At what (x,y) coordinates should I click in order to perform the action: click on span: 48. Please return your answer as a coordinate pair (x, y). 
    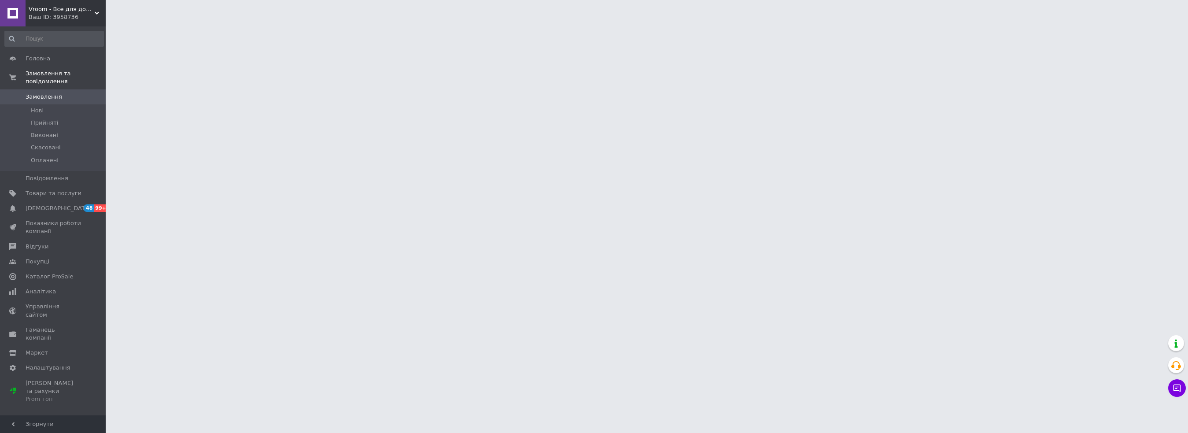
    Looking at the image, I should click on (89, 208).